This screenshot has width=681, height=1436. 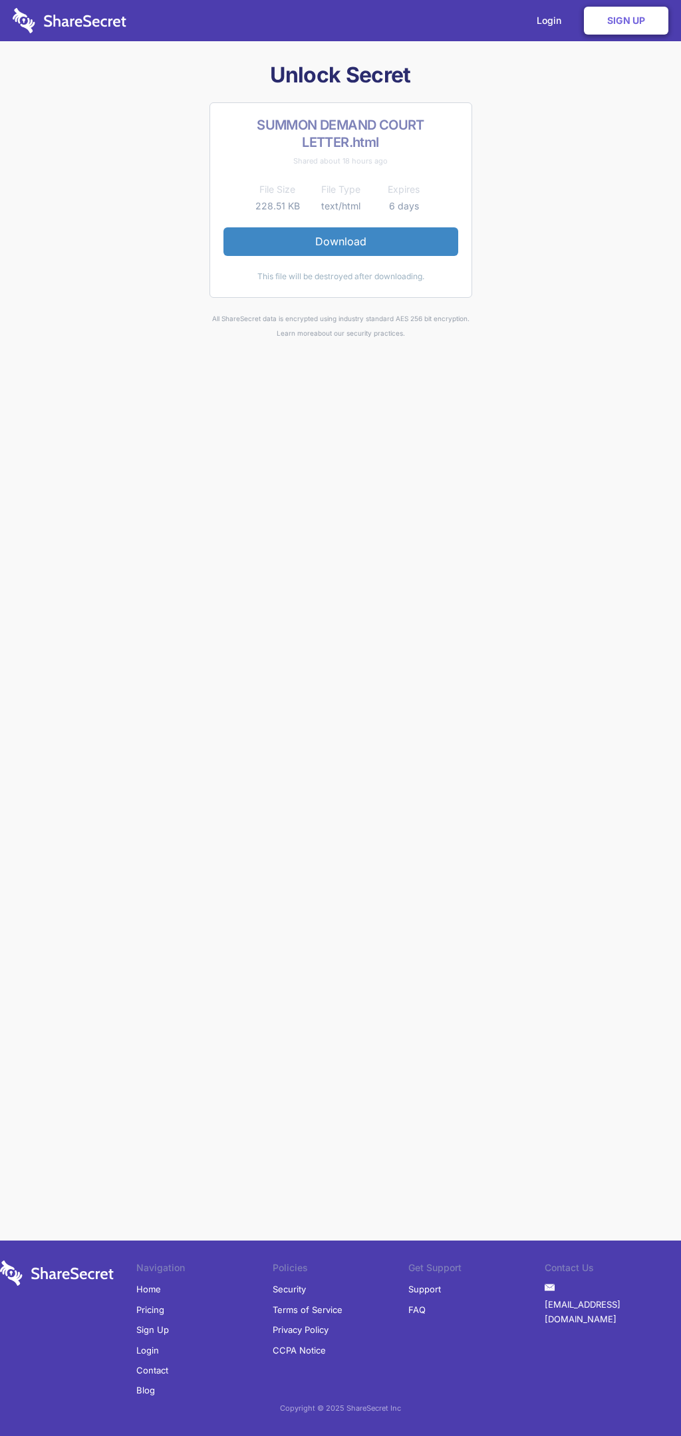 I want to click on a: CCPA Notice, so click(x=299, y=1350).